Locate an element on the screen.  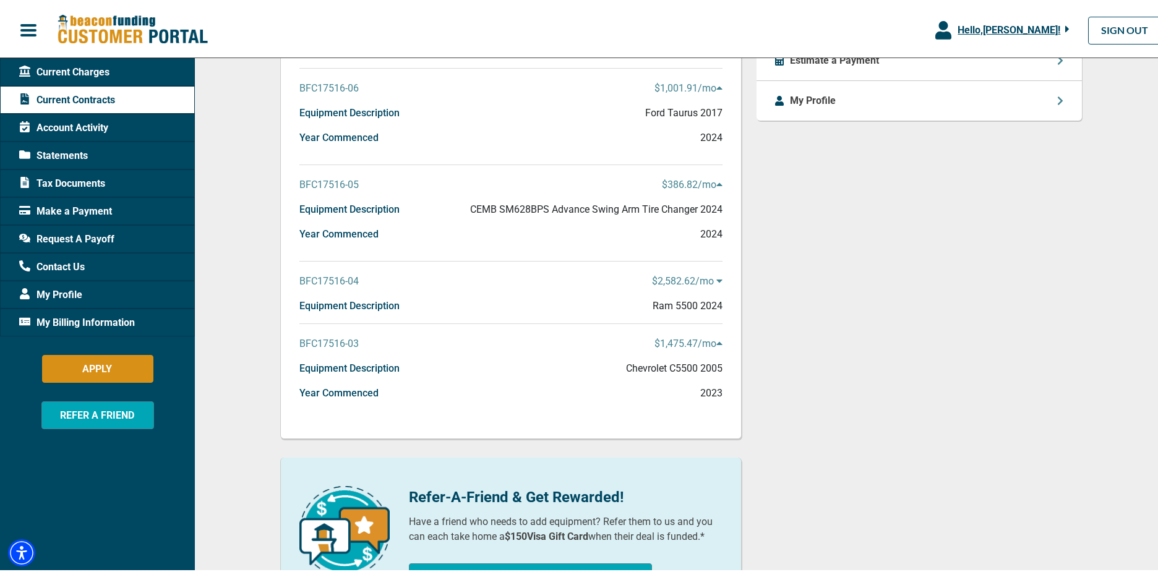
p: $386.82 /mo is located at coordinates (692, 182).